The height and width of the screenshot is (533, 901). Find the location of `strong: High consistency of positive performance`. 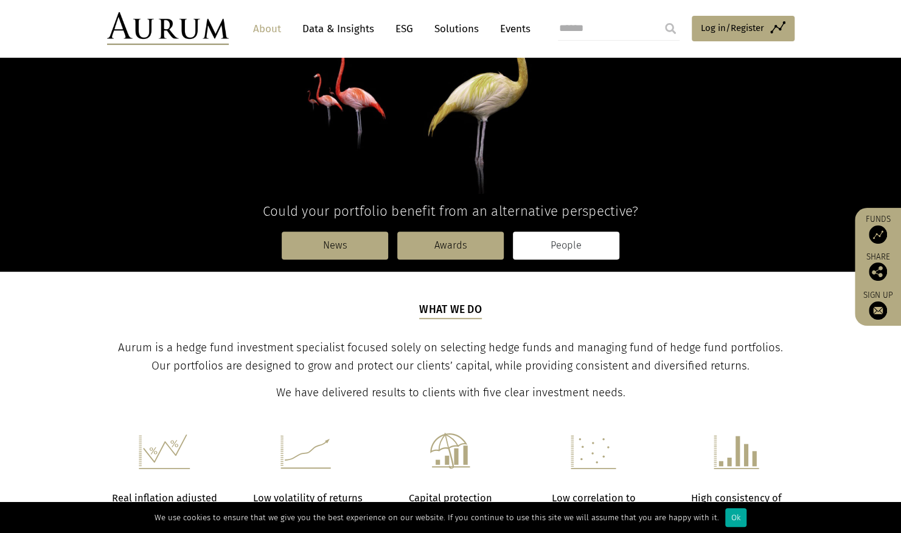

strong: High consistency of positive performance is located at coordinates (737, 506).